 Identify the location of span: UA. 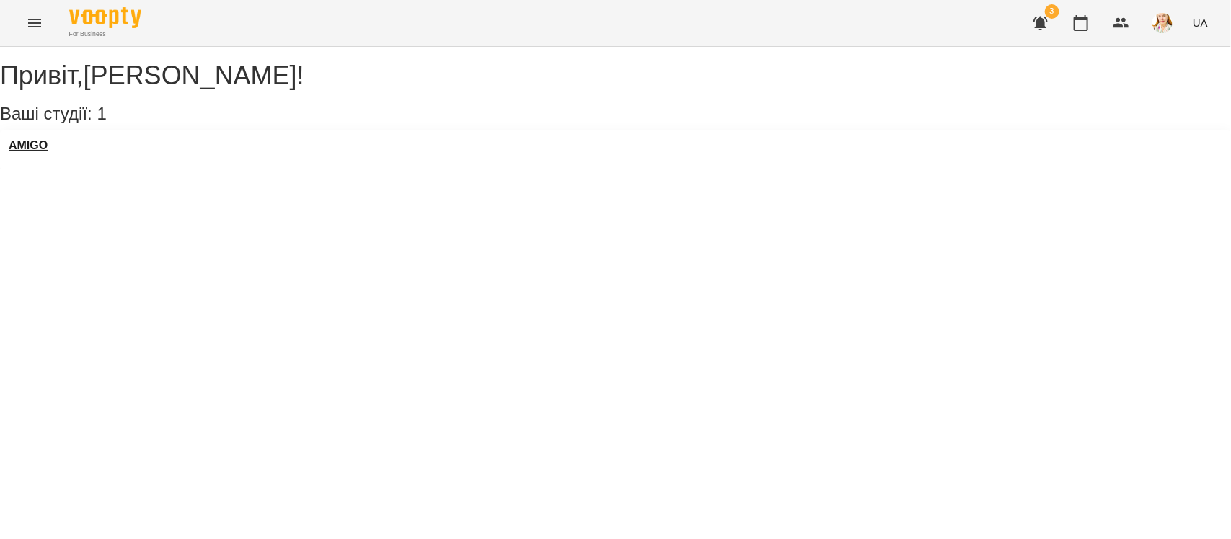
(1200, 22).